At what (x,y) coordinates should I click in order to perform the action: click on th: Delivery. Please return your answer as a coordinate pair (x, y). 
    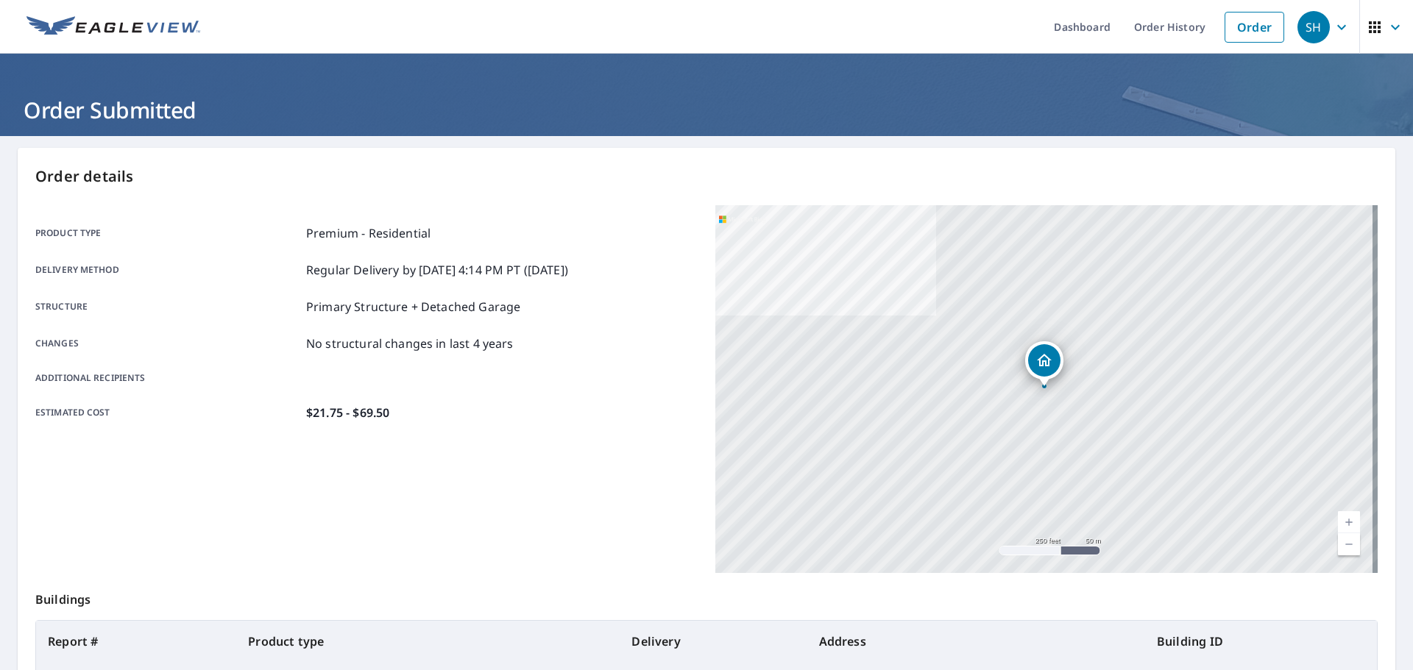
    Looking at the image, I should click on (713, 642).